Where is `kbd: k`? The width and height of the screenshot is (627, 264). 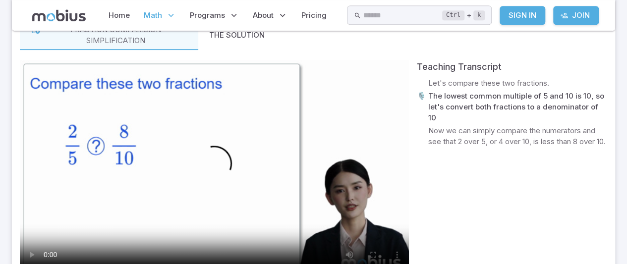
kbd: k is located at coordinates (479, 15).